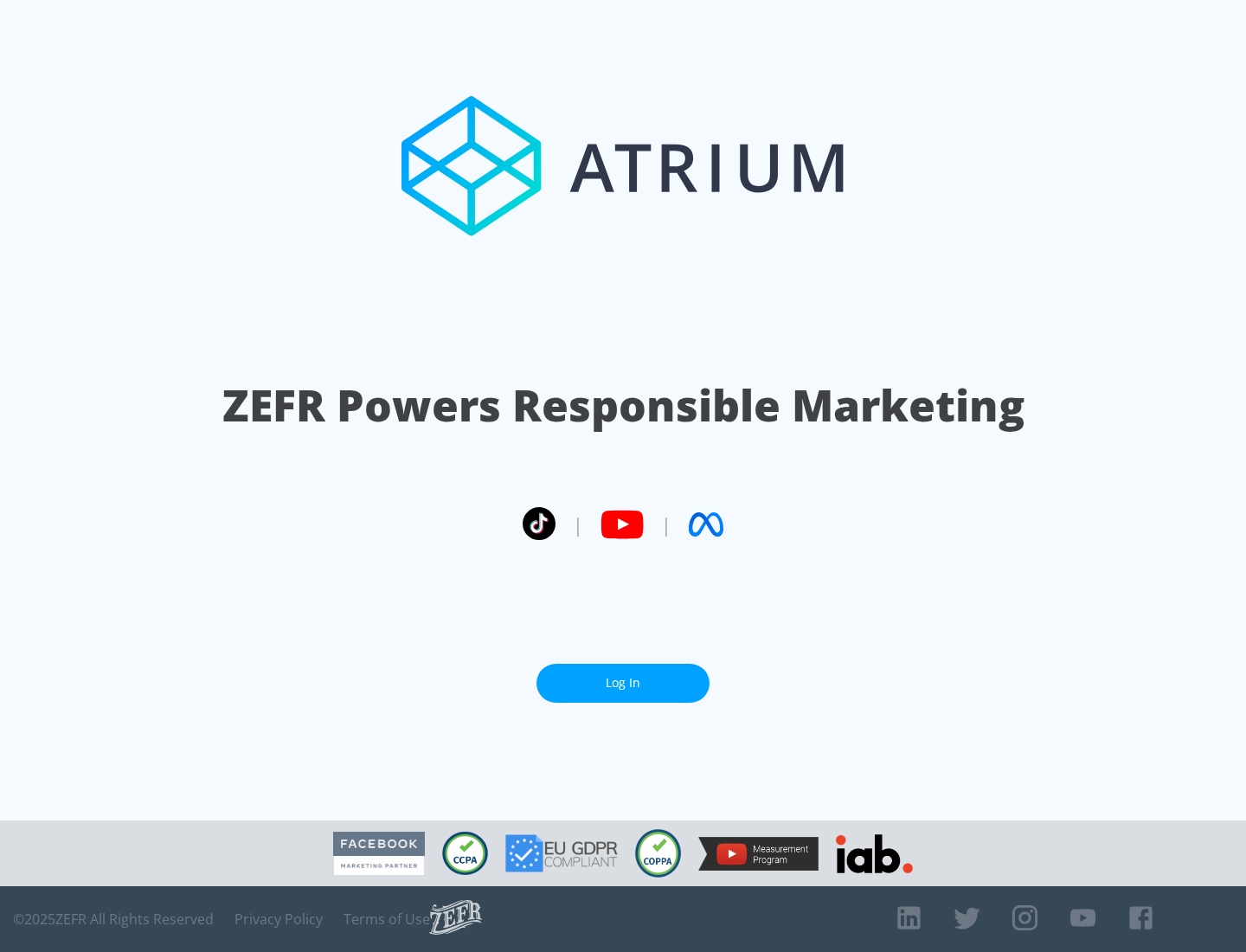 The width and height of the screenshot is (1246, 952). I want to click on a: Privacy Policy, so click(279, 919).